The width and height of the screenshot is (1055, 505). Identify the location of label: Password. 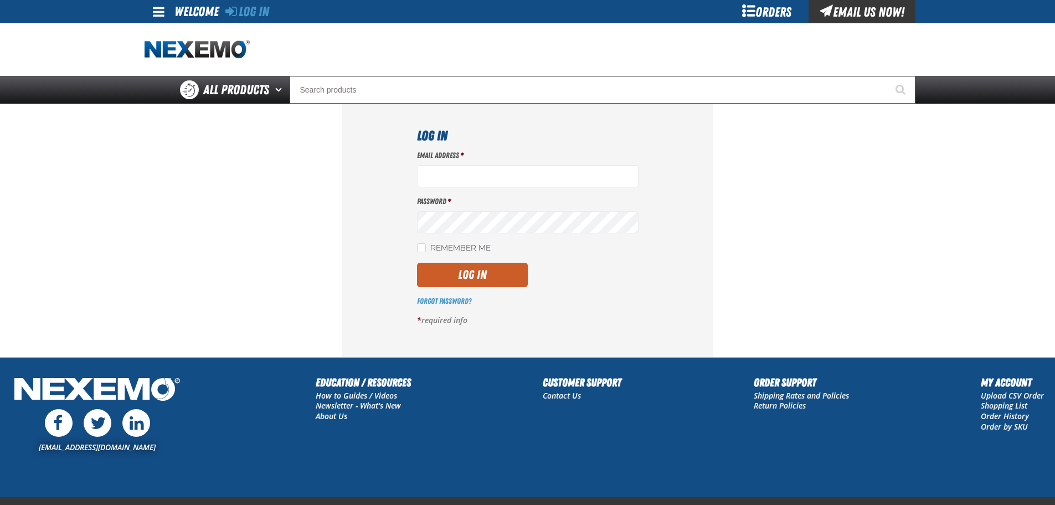
(528, 201).